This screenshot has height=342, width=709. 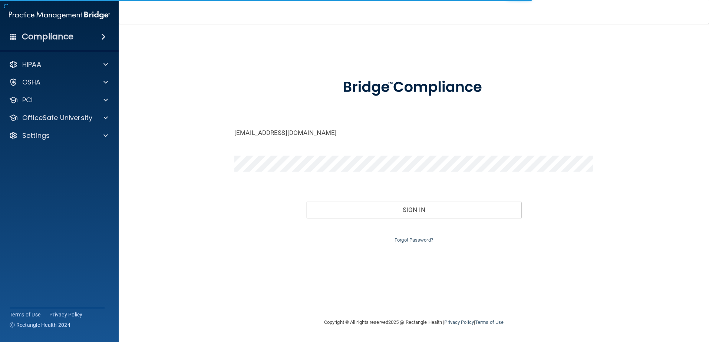 I want to click on p: HIPAA, so click(x=32, y=65).